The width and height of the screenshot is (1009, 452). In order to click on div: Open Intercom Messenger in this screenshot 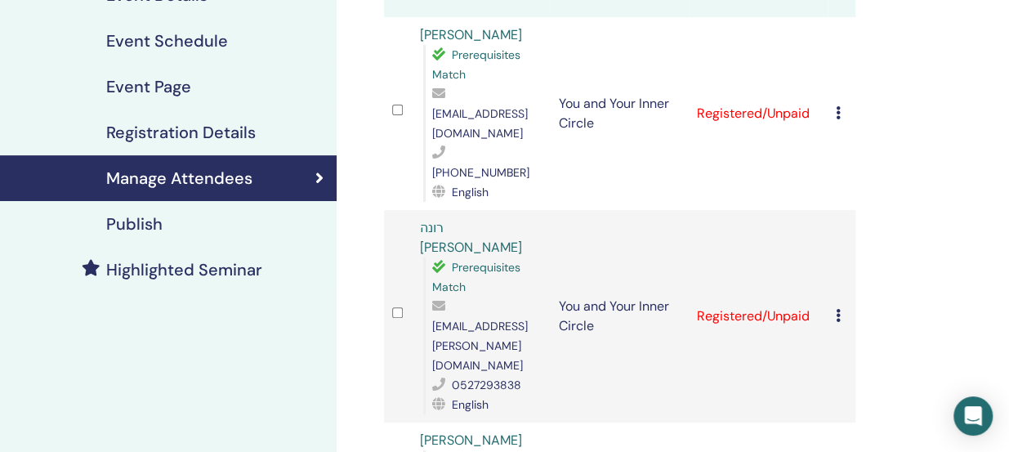, I will do `click(973, 416)`.